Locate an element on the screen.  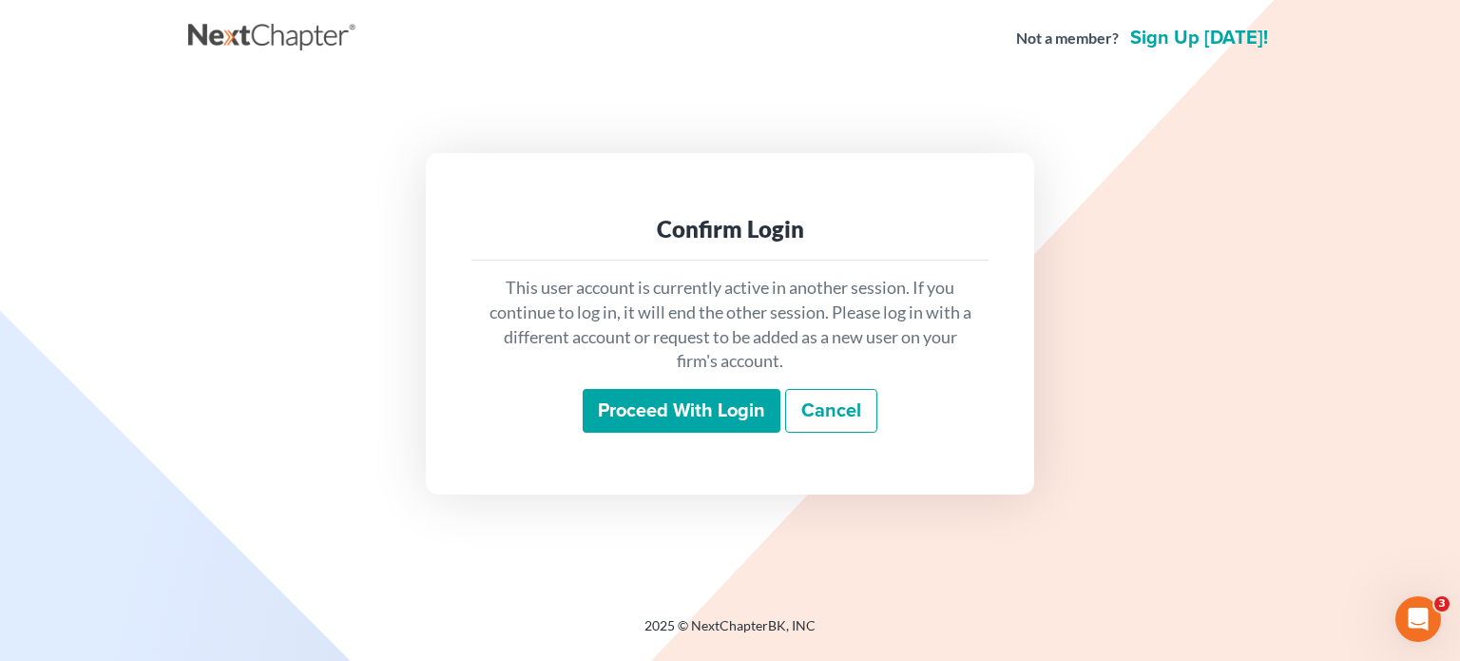
span: 3 is located at coordinates (1442, 604).